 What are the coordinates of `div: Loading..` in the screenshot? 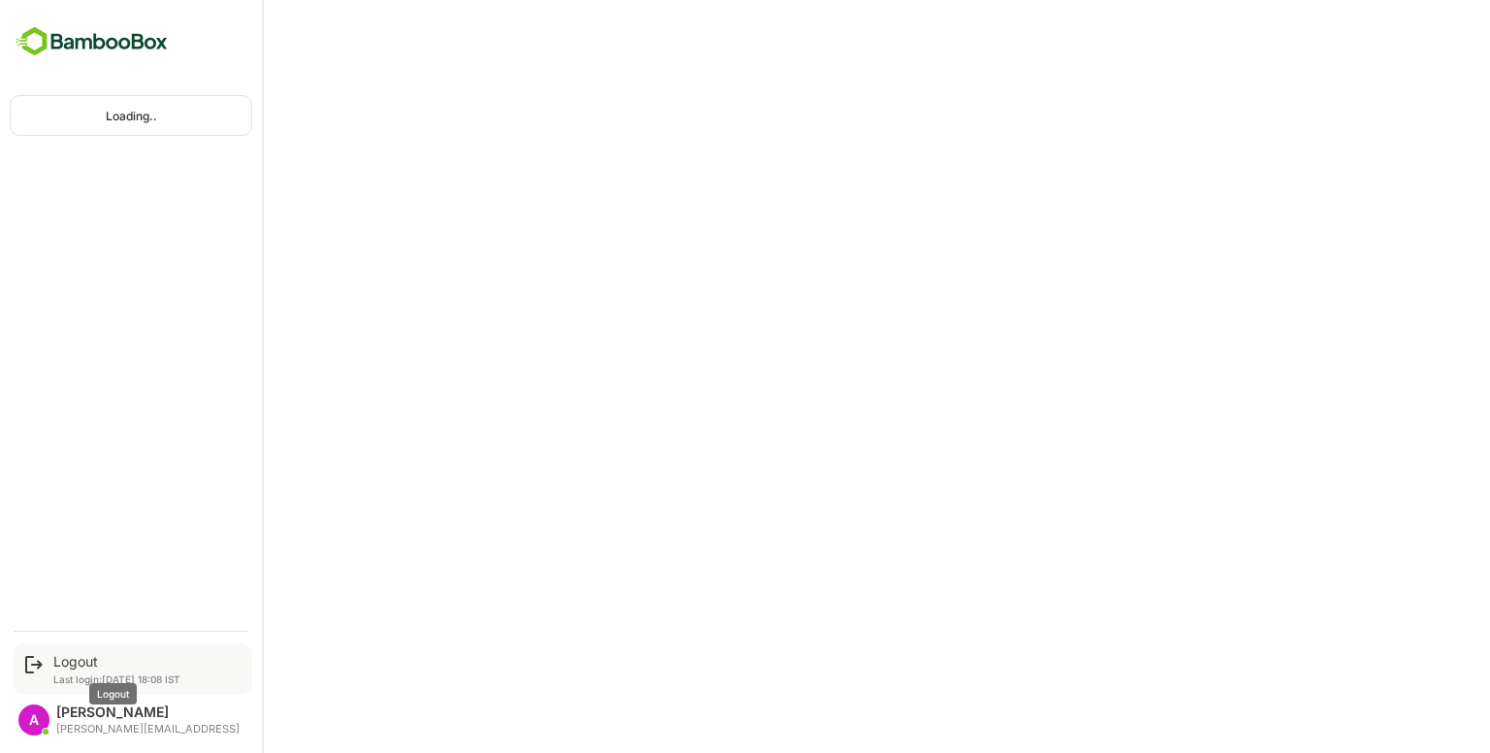 It's located at (131, 115).